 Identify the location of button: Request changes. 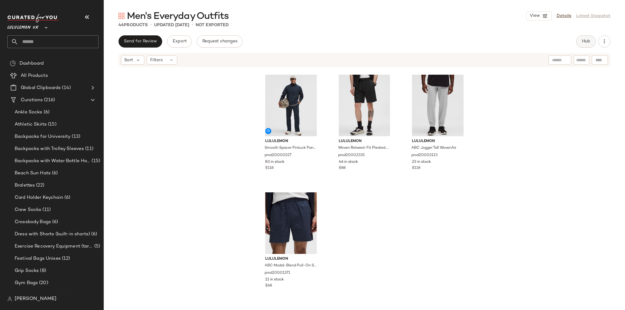
(220, 41).